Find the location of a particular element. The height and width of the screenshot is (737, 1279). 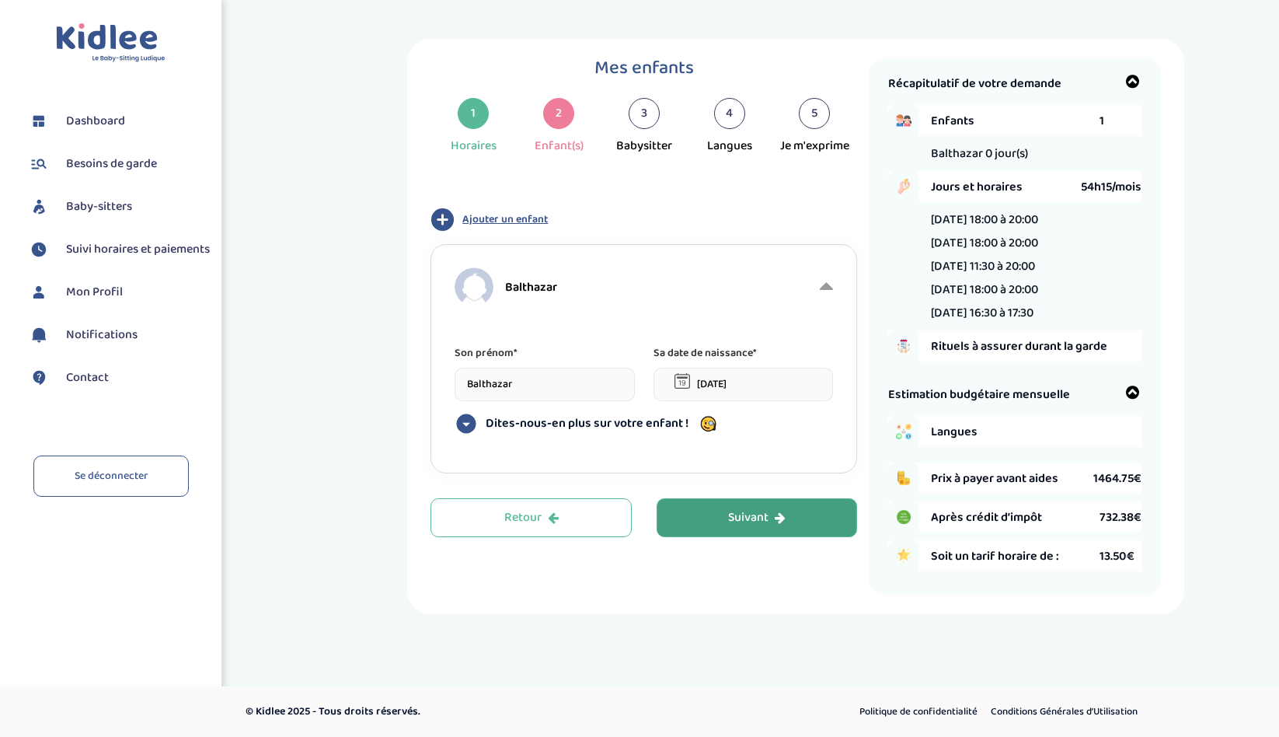

div: Horaires is located at coordinates (473, 146).